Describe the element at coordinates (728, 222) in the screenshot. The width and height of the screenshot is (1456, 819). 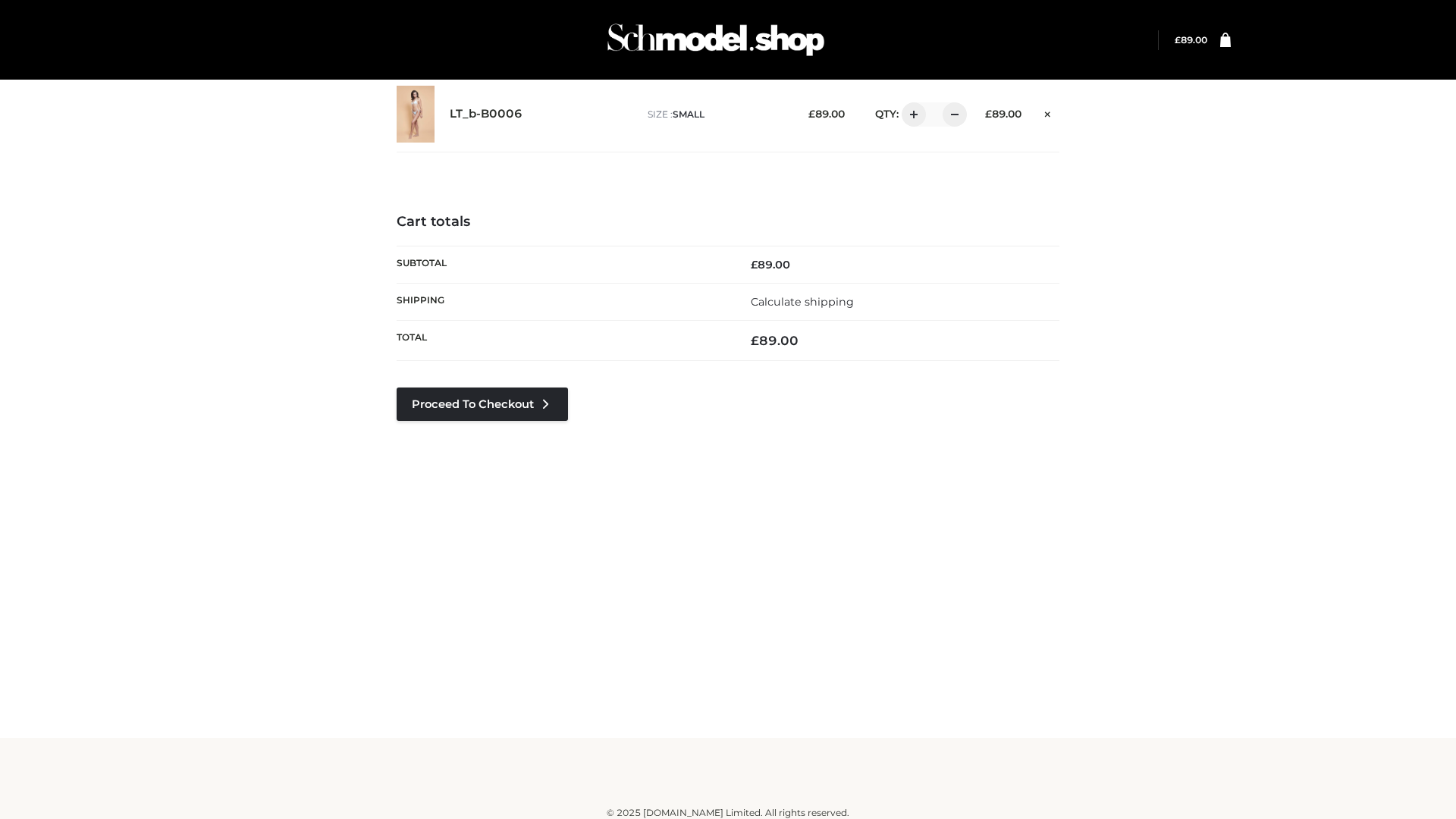
I see `h4: Cart totals` at that location.